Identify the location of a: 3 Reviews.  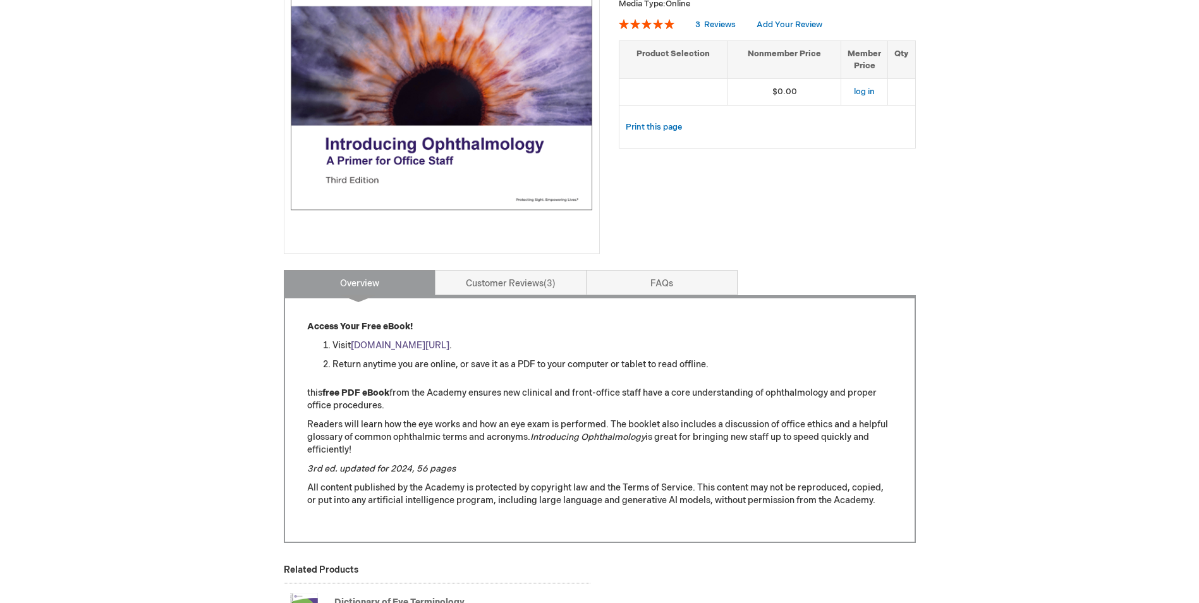
(716, 25).